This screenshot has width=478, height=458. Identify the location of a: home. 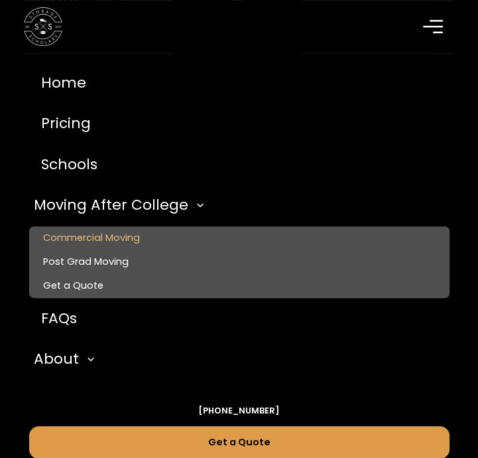
(43, 27).